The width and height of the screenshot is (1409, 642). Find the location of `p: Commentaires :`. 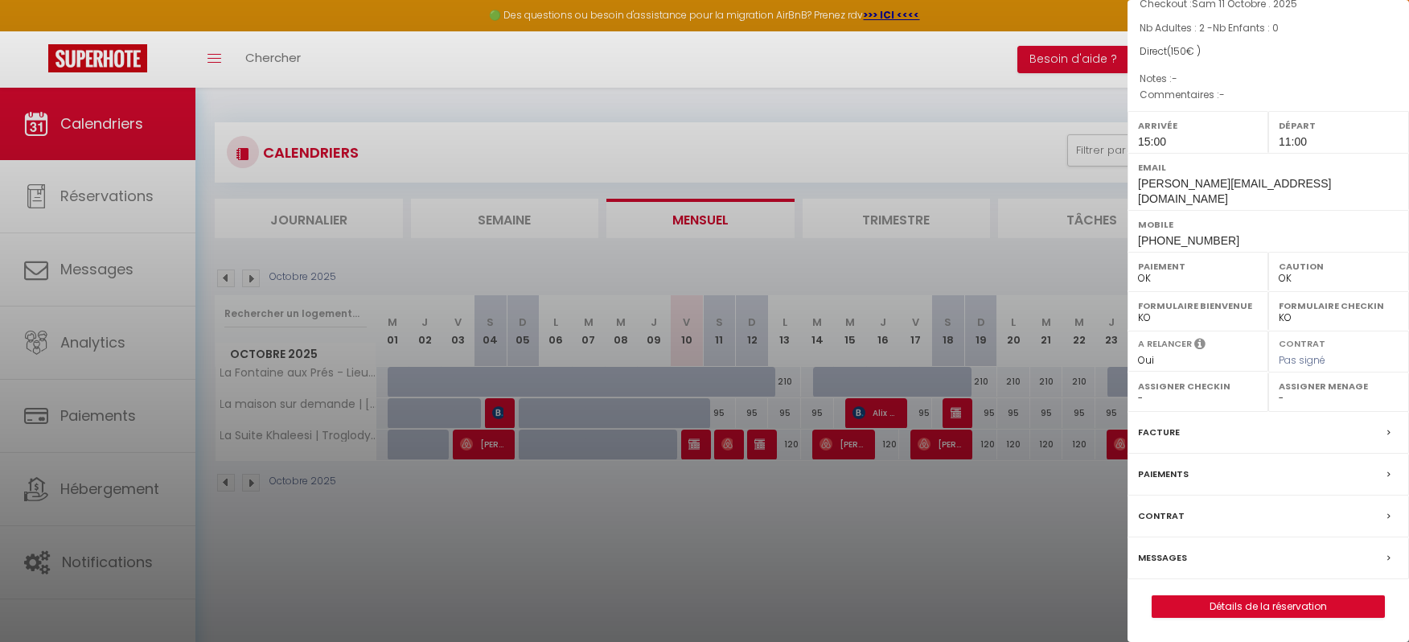

p: Commentaires : is located at coordinates (1268, 95).